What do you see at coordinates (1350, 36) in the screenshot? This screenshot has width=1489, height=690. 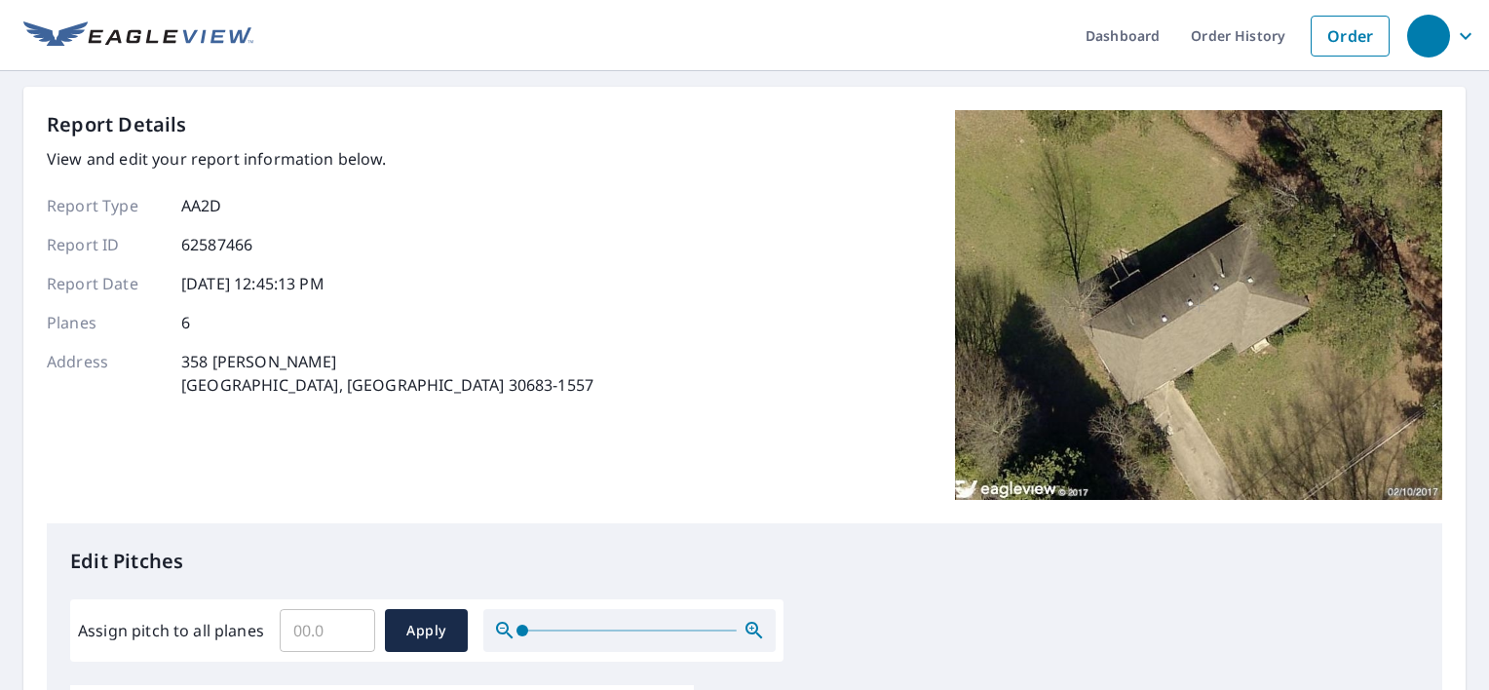 I see `a: Order` at bounding box center [1350, 36].